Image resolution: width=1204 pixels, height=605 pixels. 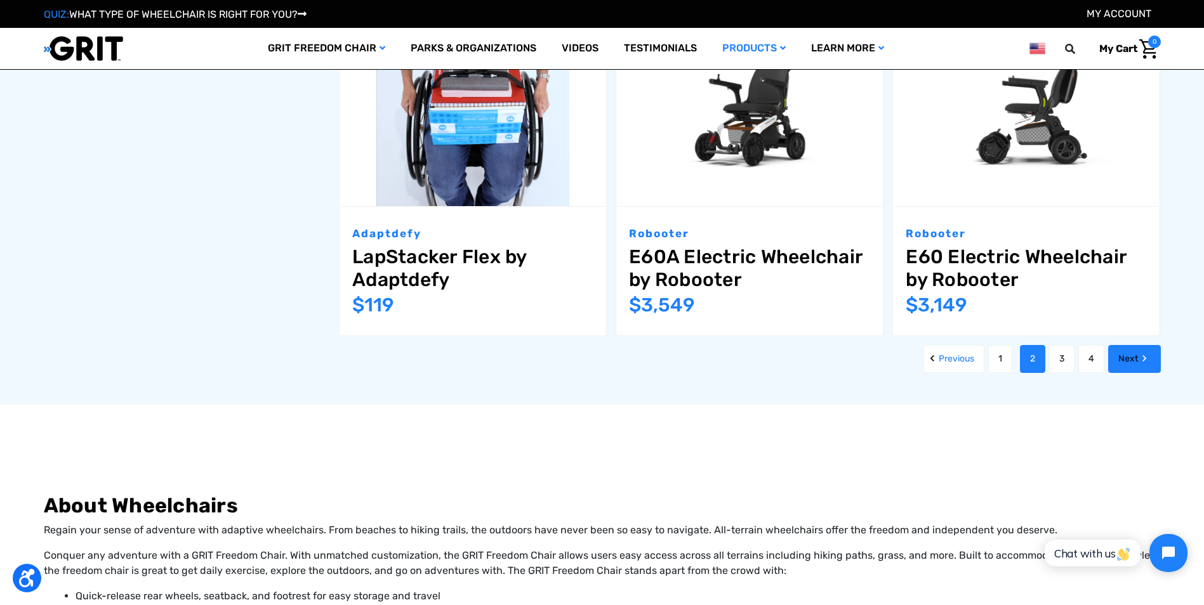 What do you see at coordinates (1125, 49) in the screenshot?
I see `a: Cart with 0 items` at bounding box center [1125, 49].